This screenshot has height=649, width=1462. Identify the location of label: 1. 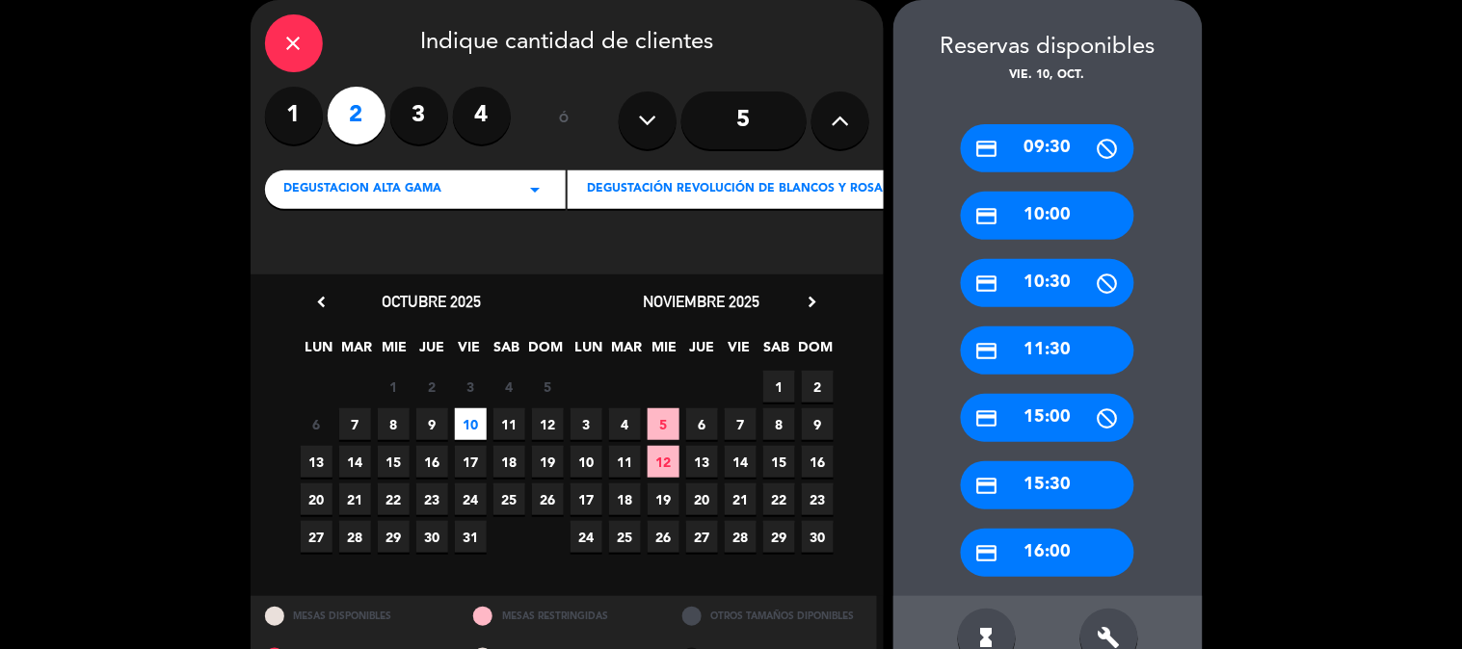
(294, 116).